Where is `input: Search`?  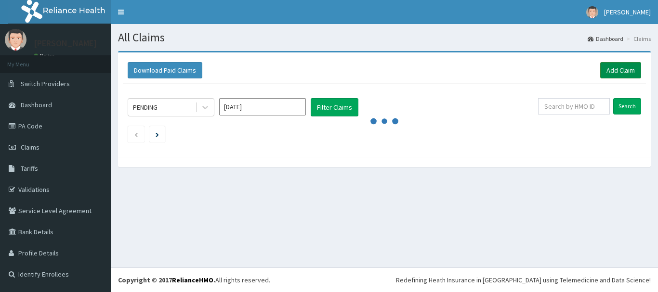
input: Search is located at coordinates (627, 106).